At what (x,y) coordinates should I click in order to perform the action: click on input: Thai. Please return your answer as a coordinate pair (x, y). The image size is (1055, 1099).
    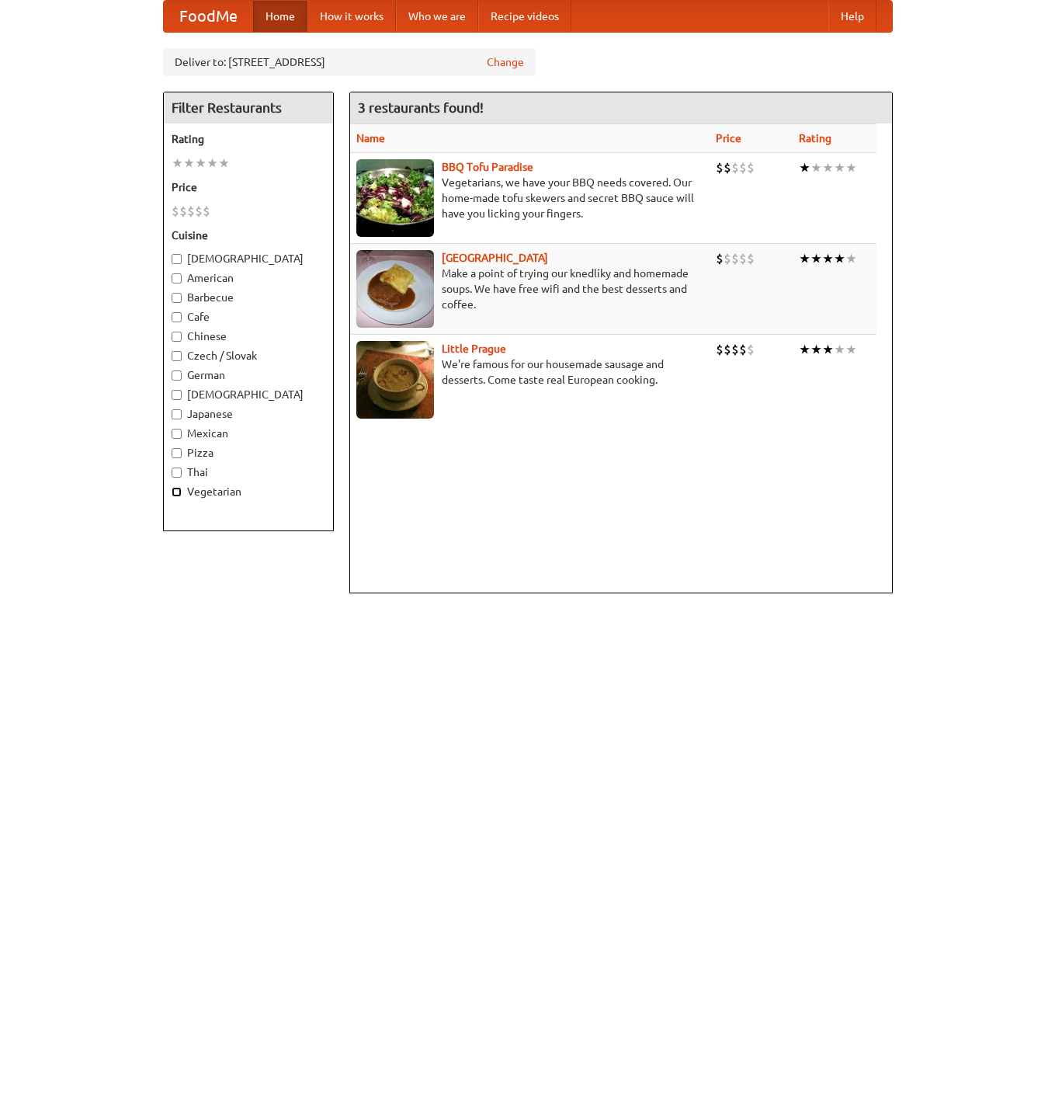
    Looking at the image, I should click on (176, 472).